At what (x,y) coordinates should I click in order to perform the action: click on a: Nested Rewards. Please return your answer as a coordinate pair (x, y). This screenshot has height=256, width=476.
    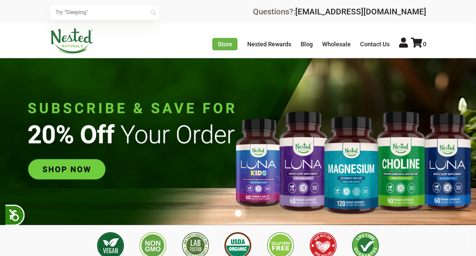
    Looking at the image, I should click on (269, 44).